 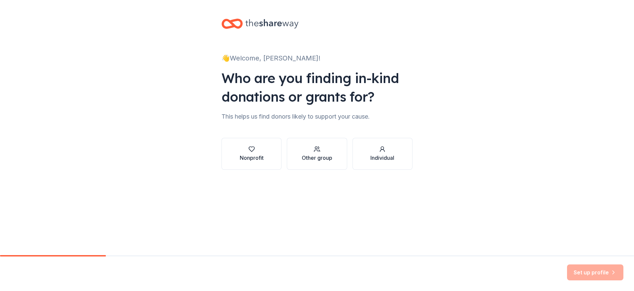 What do you see at coordinates (251, 154) in the screenshot?
I see `button: Nonprofit` at bounding box center [251, 154].